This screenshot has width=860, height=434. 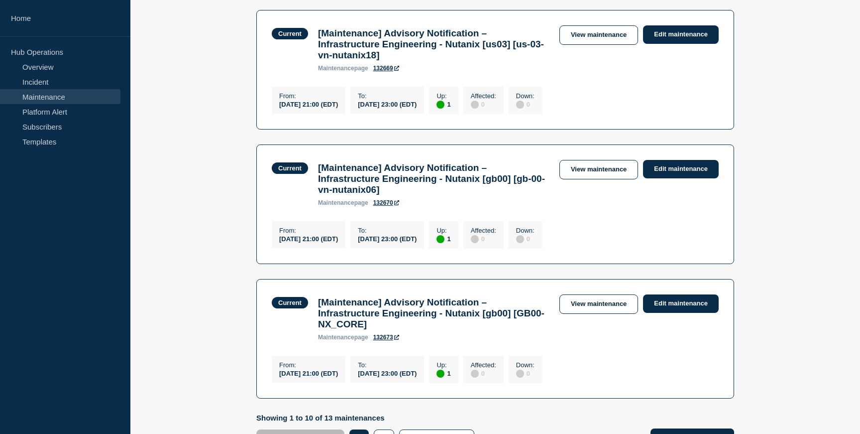 What do you see at coordinates (386, 68) in the screenshot?
I see `a: 132669` at bounding box center [386, 68].